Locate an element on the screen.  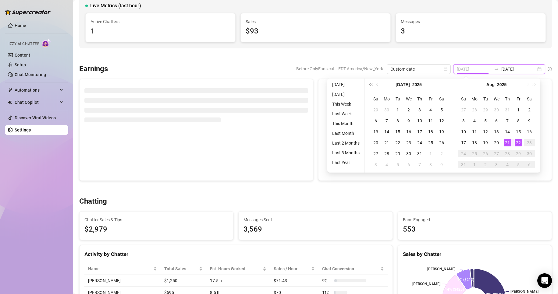
td: 2025-06-29 is located at coordinates (376, 110).